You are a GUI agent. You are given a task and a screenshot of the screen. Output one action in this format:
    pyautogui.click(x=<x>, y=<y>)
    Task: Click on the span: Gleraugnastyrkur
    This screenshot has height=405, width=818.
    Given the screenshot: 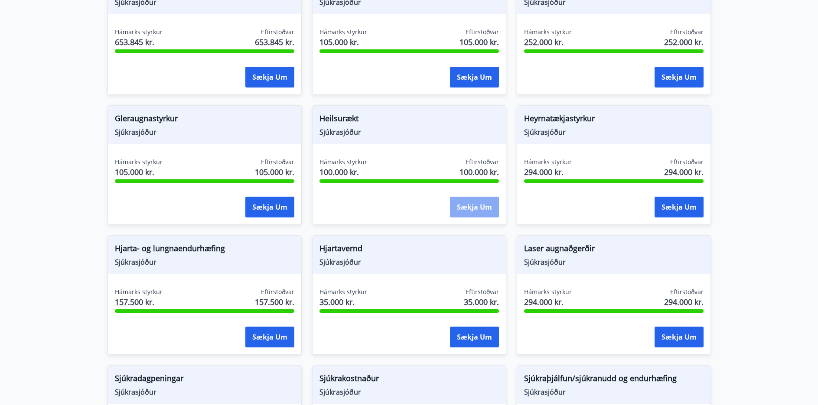 What is the action you would take?
    pyautogui.click(x=205, y=120)
    